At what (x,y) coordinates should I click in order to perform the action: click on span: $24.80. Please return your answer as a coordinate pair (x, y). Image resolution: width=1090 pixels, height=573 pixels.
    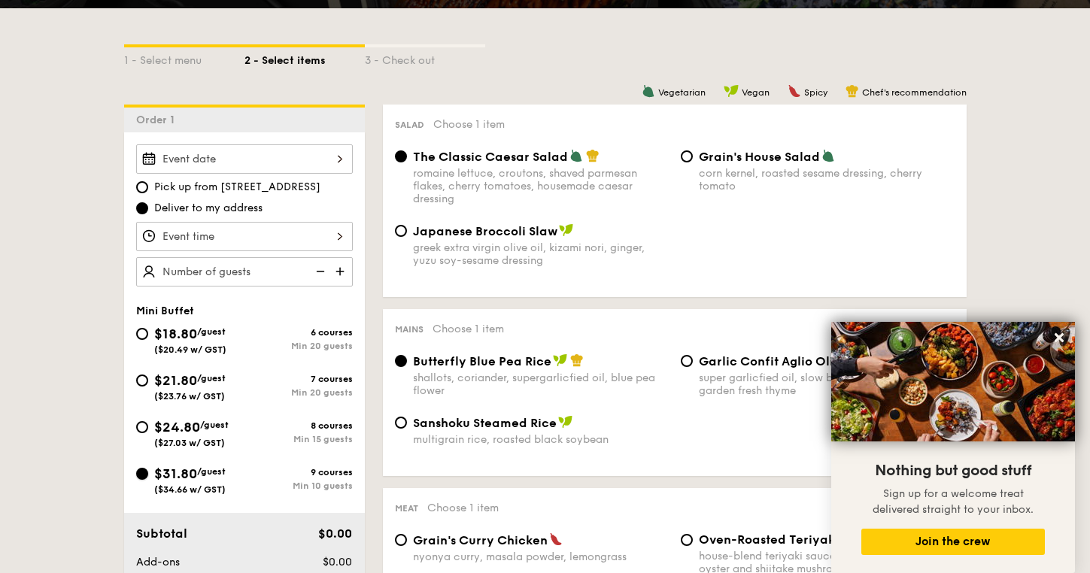
    Looking at the image, I should click on (177, 427).